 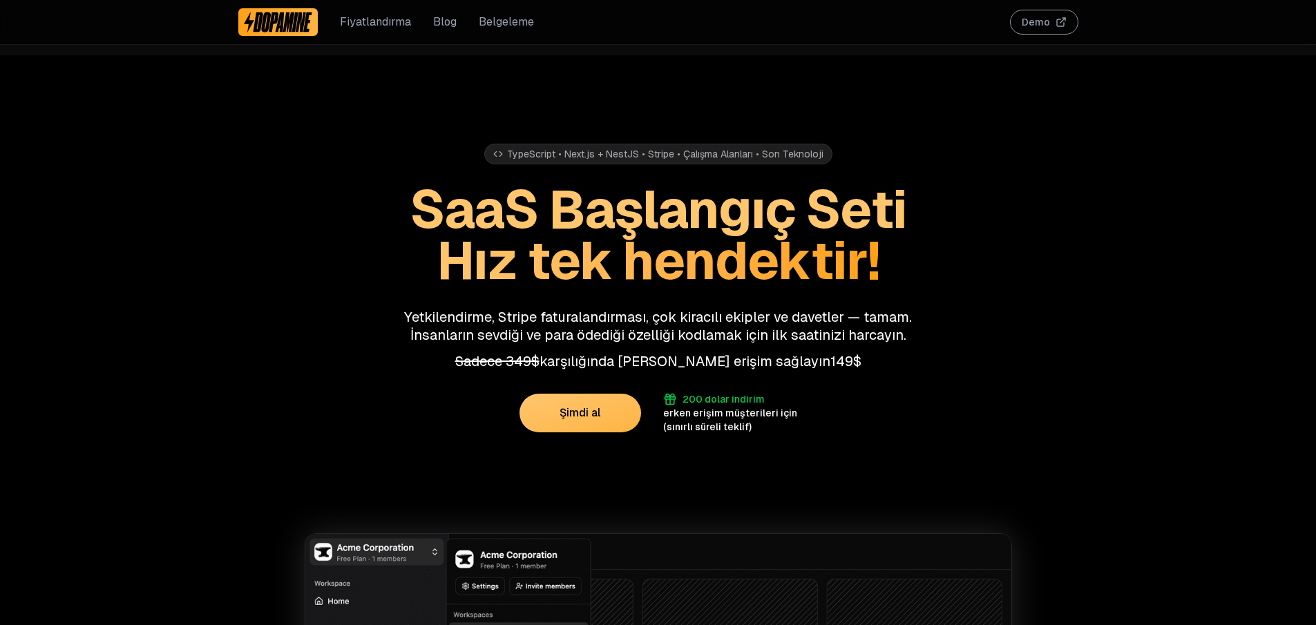 What do you see at coordinates (1044, 22) in the screenshot?
I see `button: Demo` at bounding box center [1044, 22].